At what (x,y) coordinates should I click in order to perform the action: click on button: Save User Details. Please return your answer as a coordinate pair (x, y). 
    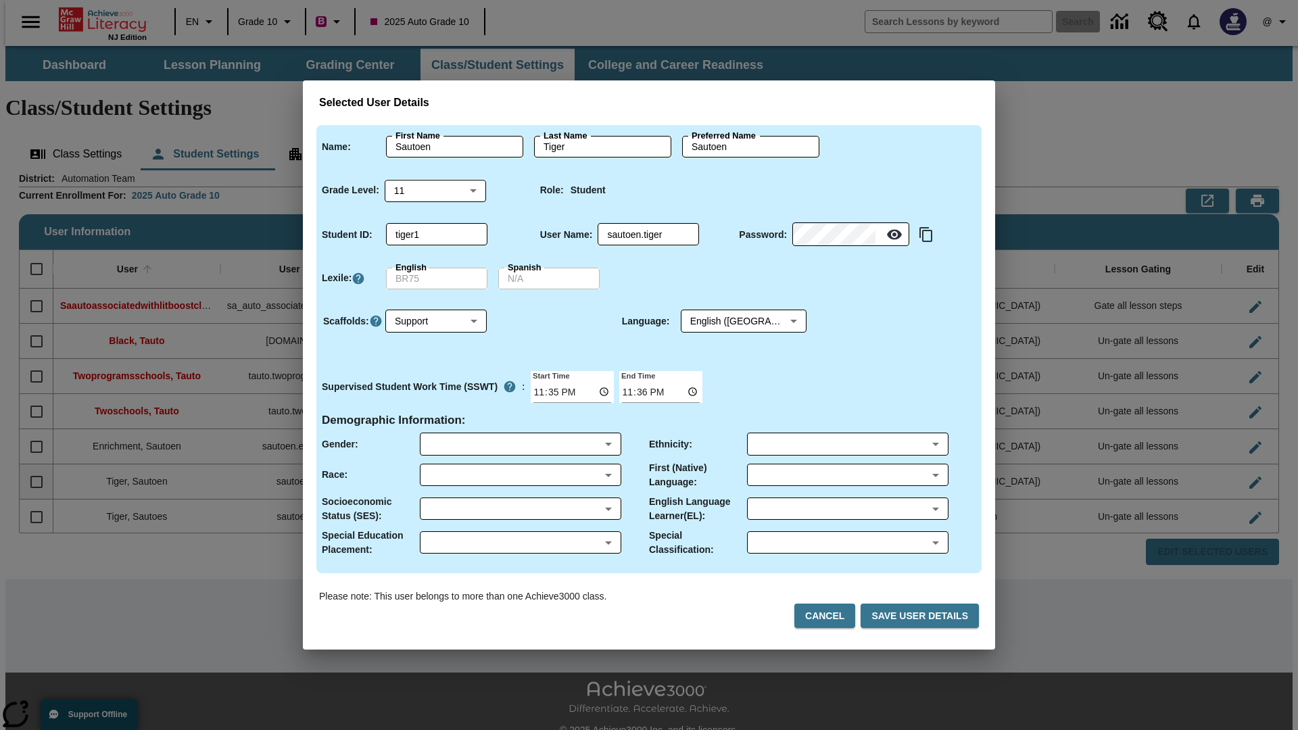
    Looking at the image, I should click on (920, 616).